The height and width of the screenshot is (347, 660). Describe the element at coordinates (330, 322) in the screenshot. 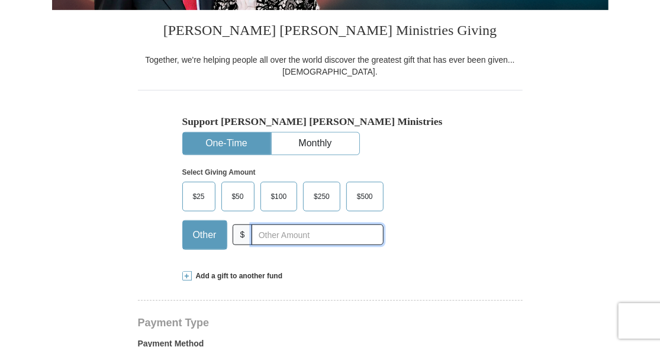

I see `h4: Payment Type` at that location.